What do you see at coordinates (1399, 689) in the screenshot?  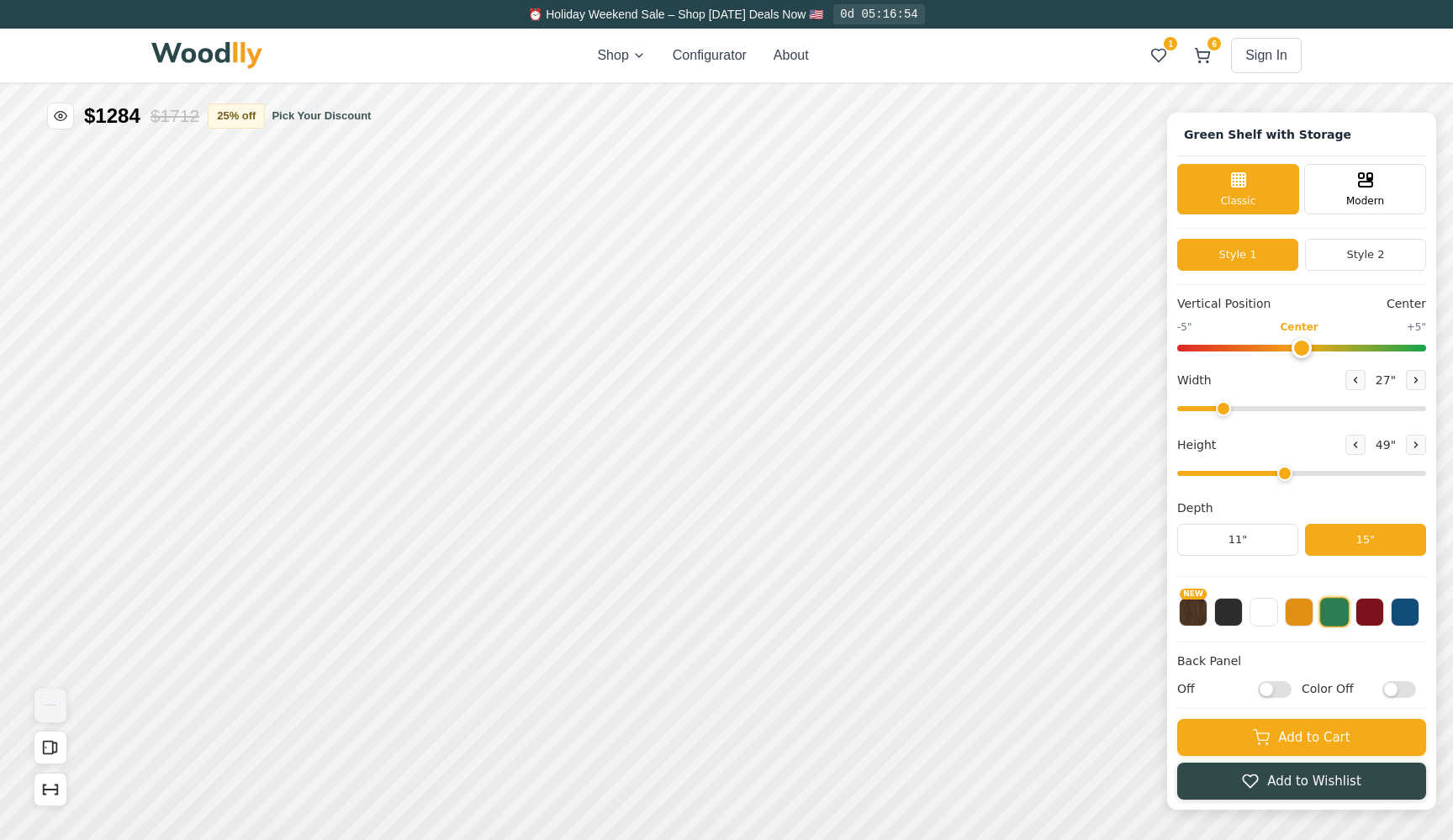 I see `input: Color Off` at bounding box center [1399, 689].